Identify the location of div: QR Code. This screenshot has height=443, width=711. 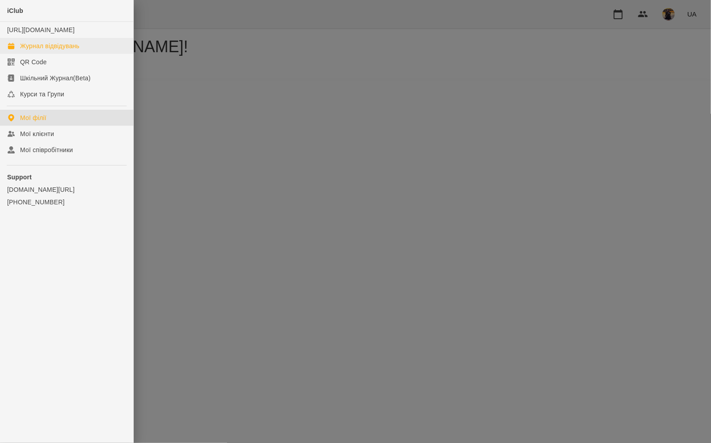
(33, 62).